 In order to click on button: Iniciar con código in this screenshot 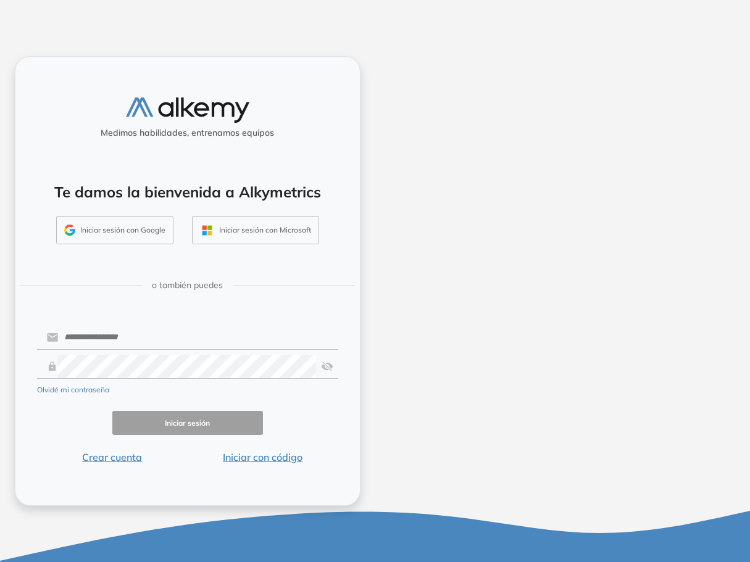, I will do `click(263, 457)`.